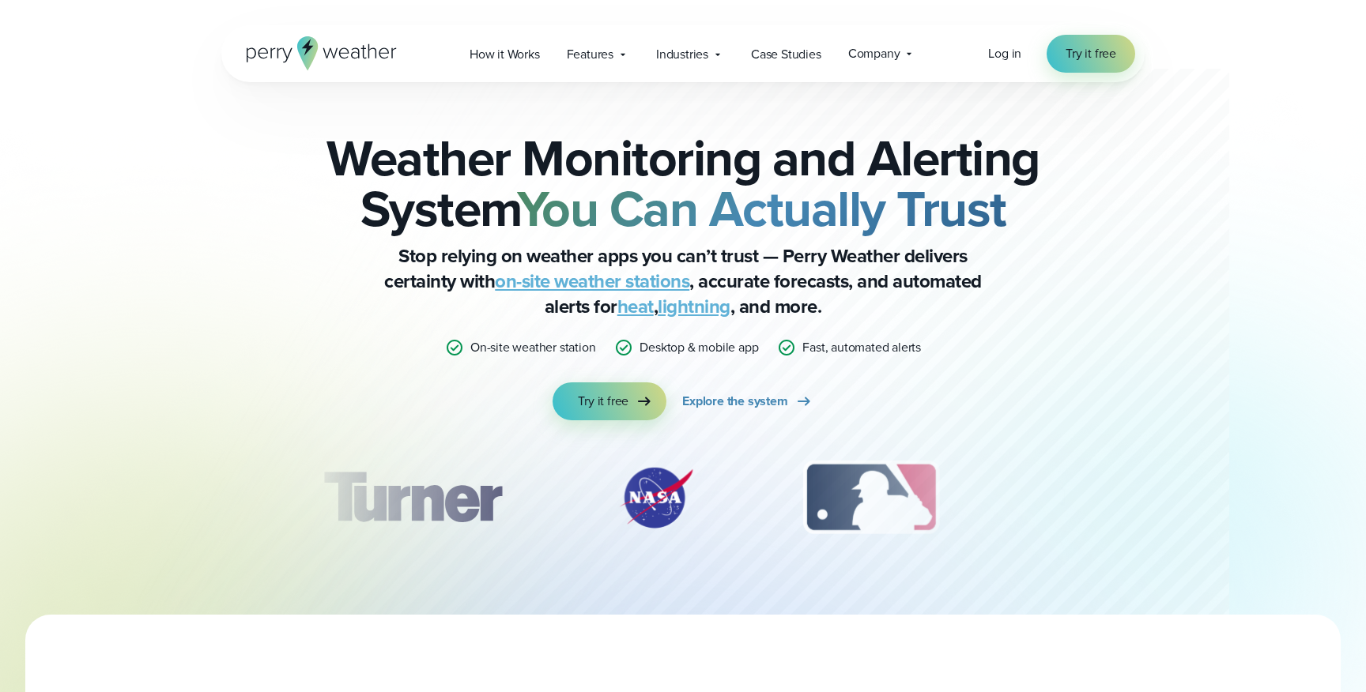 This screenshot has width=1366, height=692. I want to click on p: Stop relying on weather apps you can’t trust — Perry Weather delivers certainty with , accurate f..., so click(683, 281).